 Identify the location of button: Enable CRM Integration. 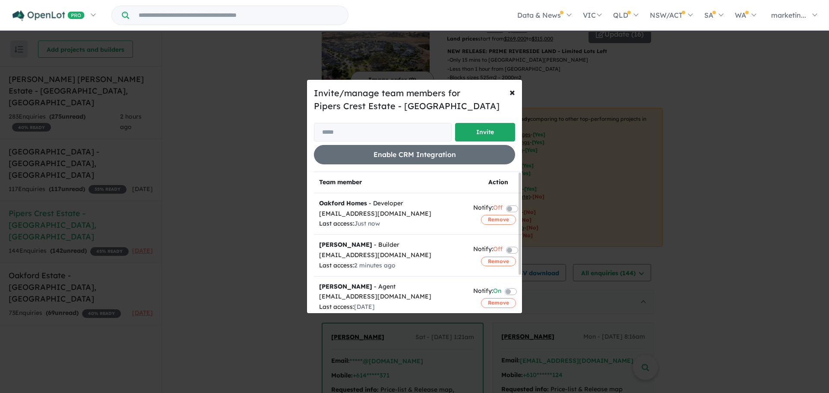
(415, 155).